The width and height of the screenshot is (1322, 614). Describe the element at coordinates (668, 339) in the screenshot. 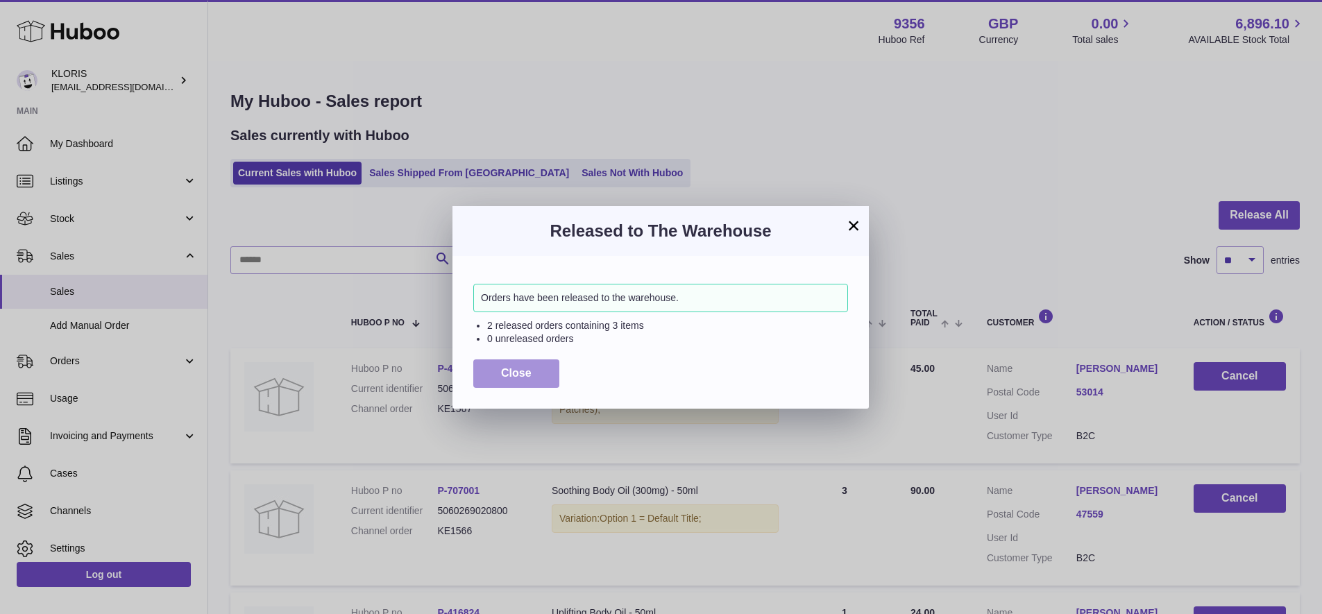

I see `li: 0 unreleased orders` at that location.